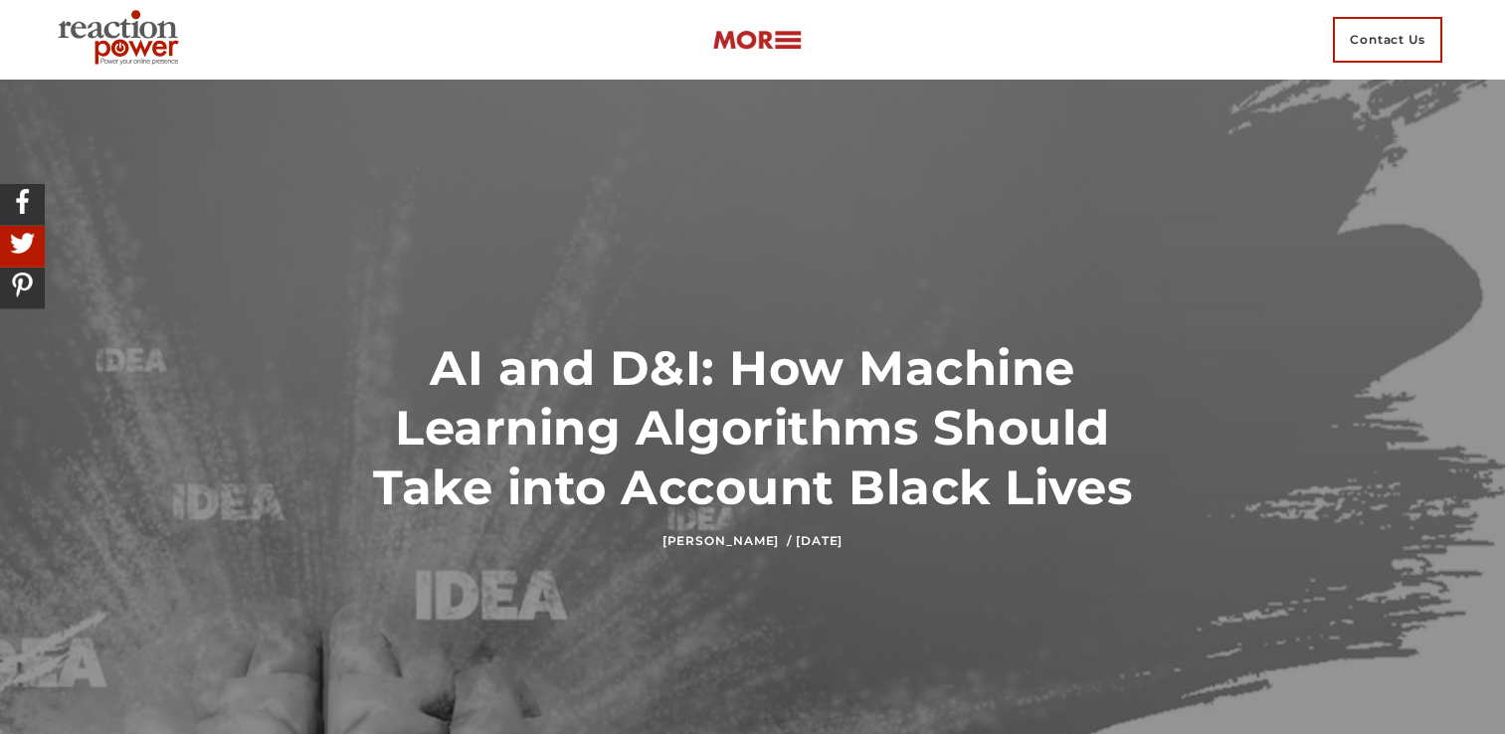 The image size is (1505, 734). What do you see at coordinates (757, 40) in the screenshot?
I see `img: more-btn.png` at bounding box center [757, 40].